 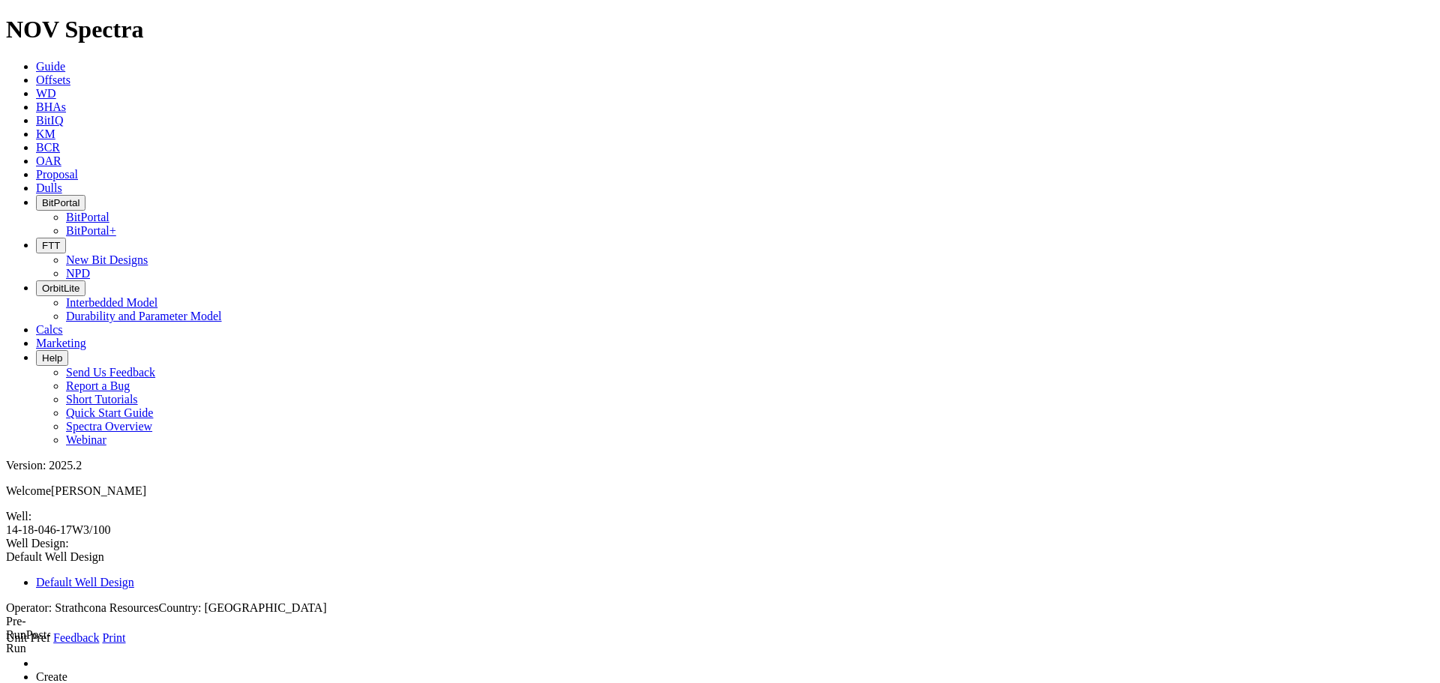 I want to click on a: Proposal, so click(x=57, y=174).